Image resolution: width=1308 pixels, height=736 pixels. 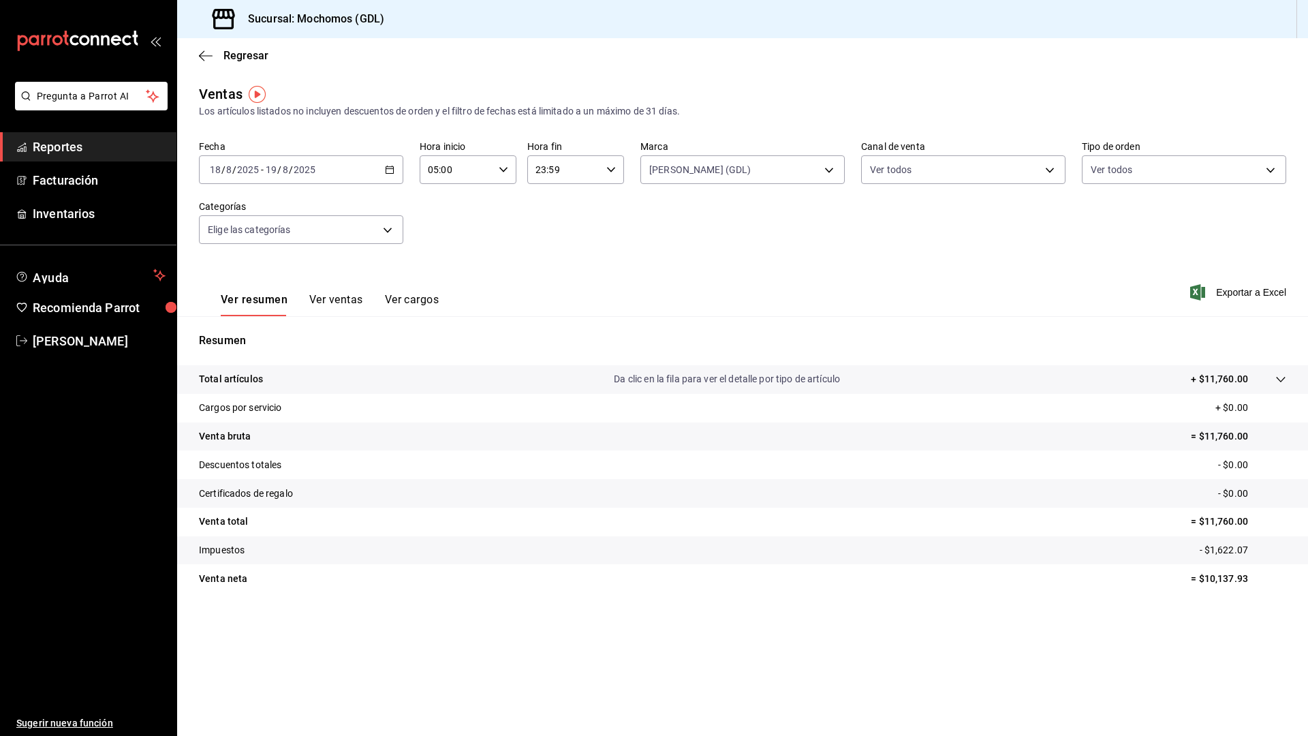 I want to click on span: Sugerir nueva función, so click(x=91, y=723).